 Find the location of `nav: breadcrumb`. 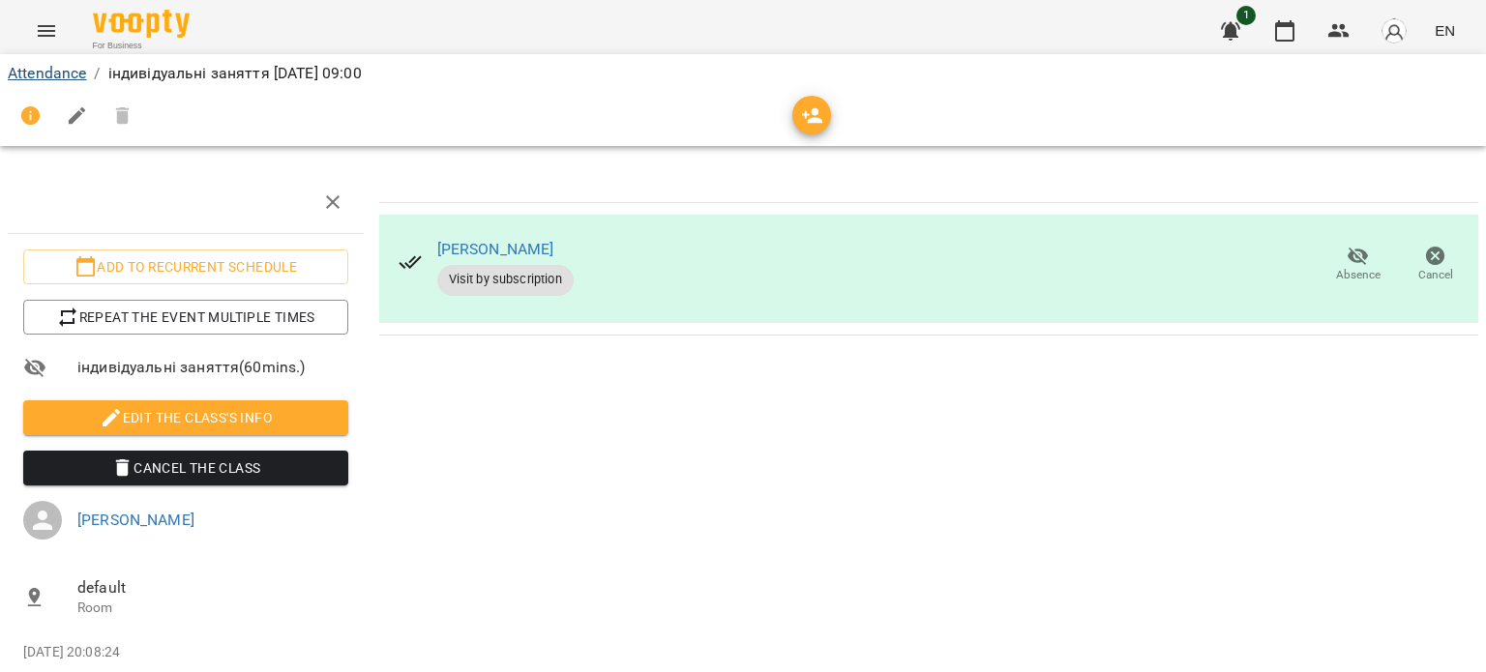

nav: breadcrumb is located at coordinates (743, 74).